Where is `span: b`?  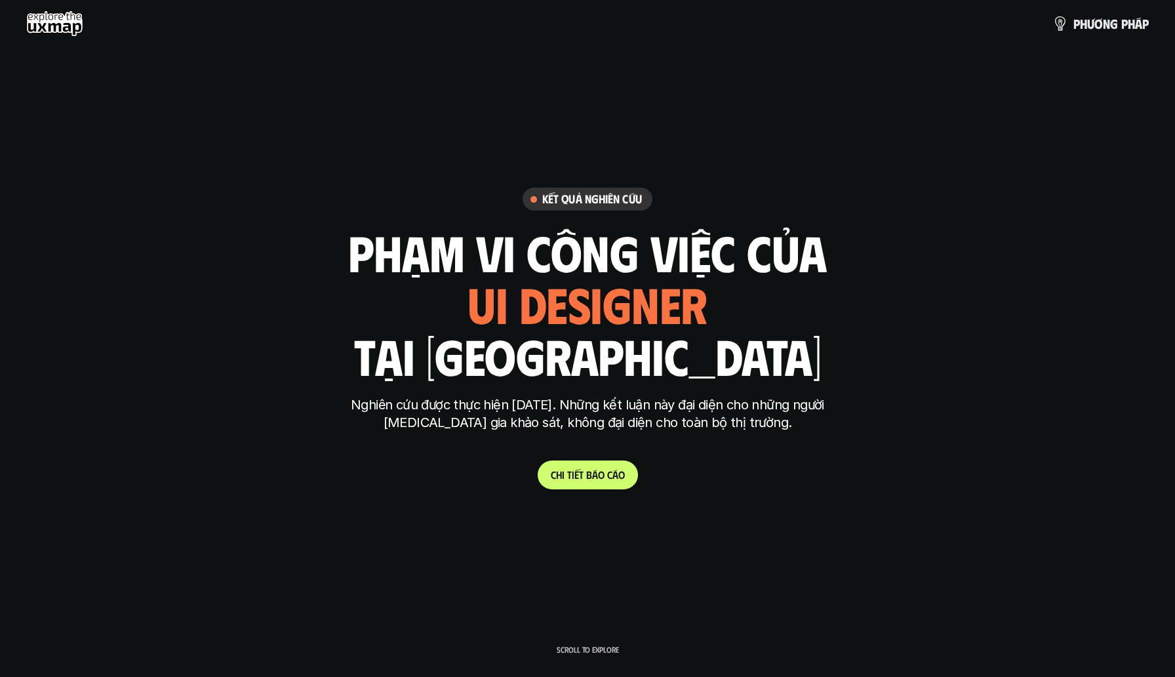 span: b is located at coordinates (589, 474).